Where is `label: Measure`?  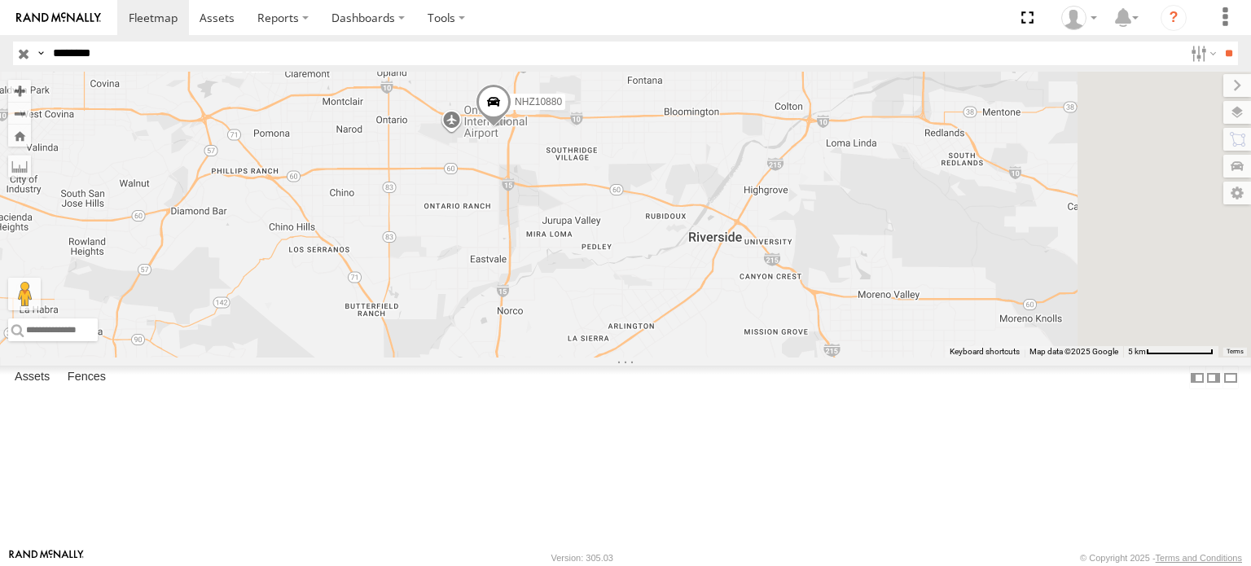
label: Measure is located at coordinates (20, 166).